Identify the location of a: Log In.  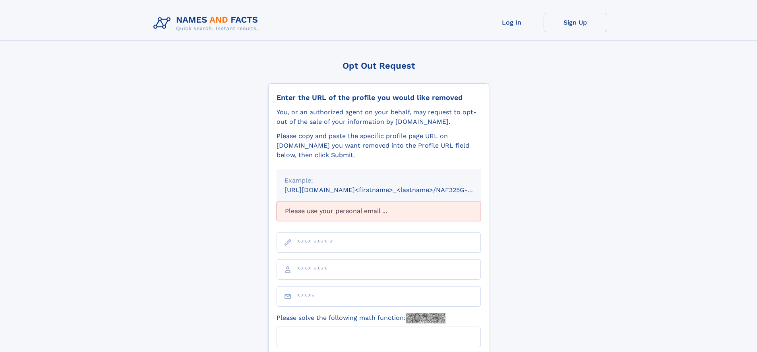
(512, 22).